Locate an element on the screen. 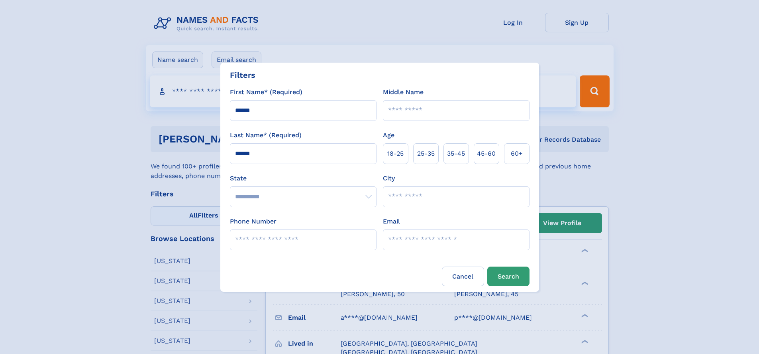 This screenshot has width=759, height=354. span: 18‑25 is located at coordinates (395, 153).